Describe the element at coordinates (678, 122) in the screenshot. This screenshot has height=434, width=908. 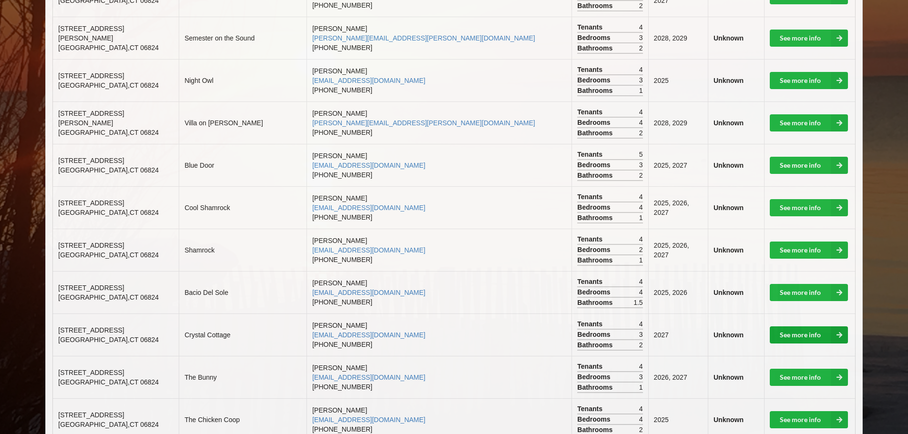
I see `td: 2028, 2029` at that location.